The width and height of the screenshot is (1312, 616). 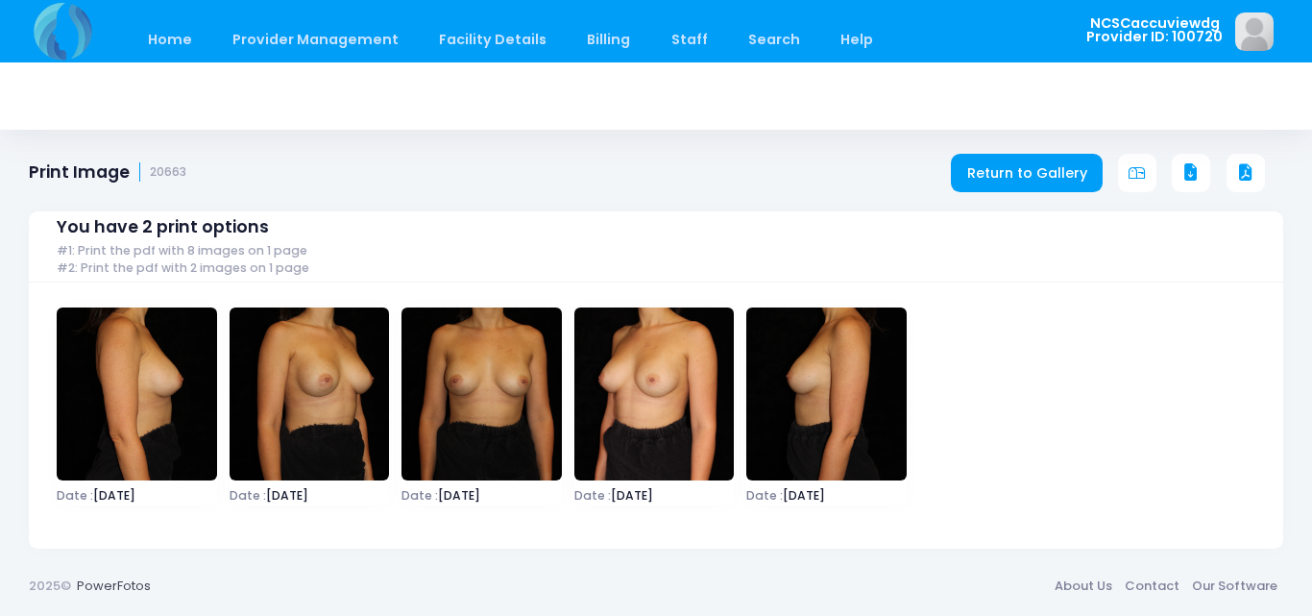 I want to click on a: Facility Details, so click(x=493, y=39).